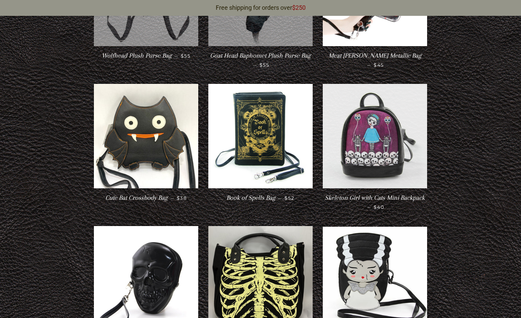 The image size is (521, 318). Describe the element at coordinates (375, 136) in the screenshot. I see `a: Skeleton Girl with Cats Mini Backpack` at that location.